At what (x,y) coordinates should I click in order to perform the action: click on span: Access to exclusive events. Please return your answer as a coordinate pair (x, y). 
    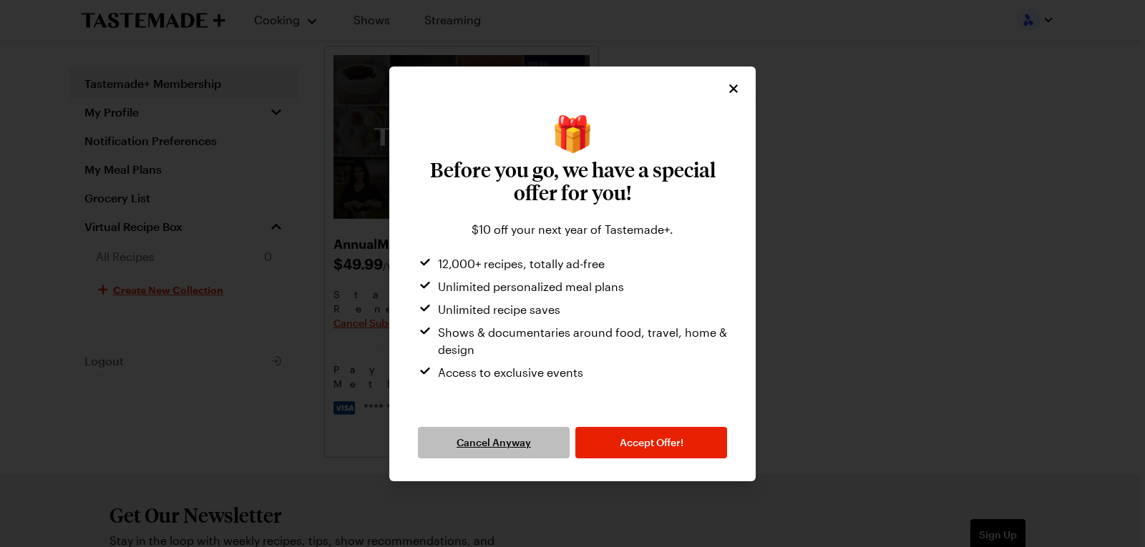
    Looking at the image, I should click on (510, 373).